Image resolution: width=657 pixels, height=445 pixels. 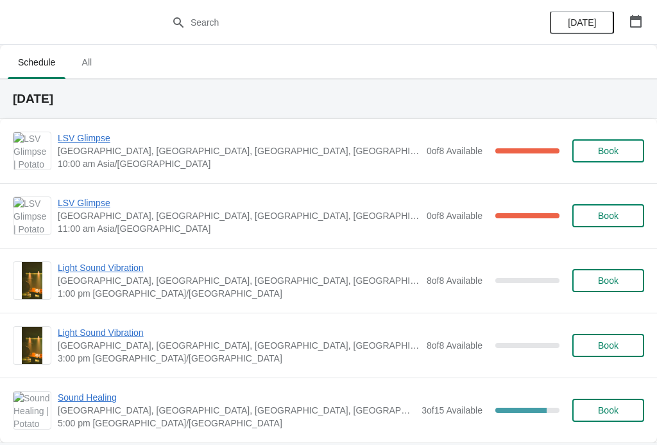 What do you see at coordinates (37, 62) in the screenshot?
I see `span: Schedule` at bounding box center [37, 62].